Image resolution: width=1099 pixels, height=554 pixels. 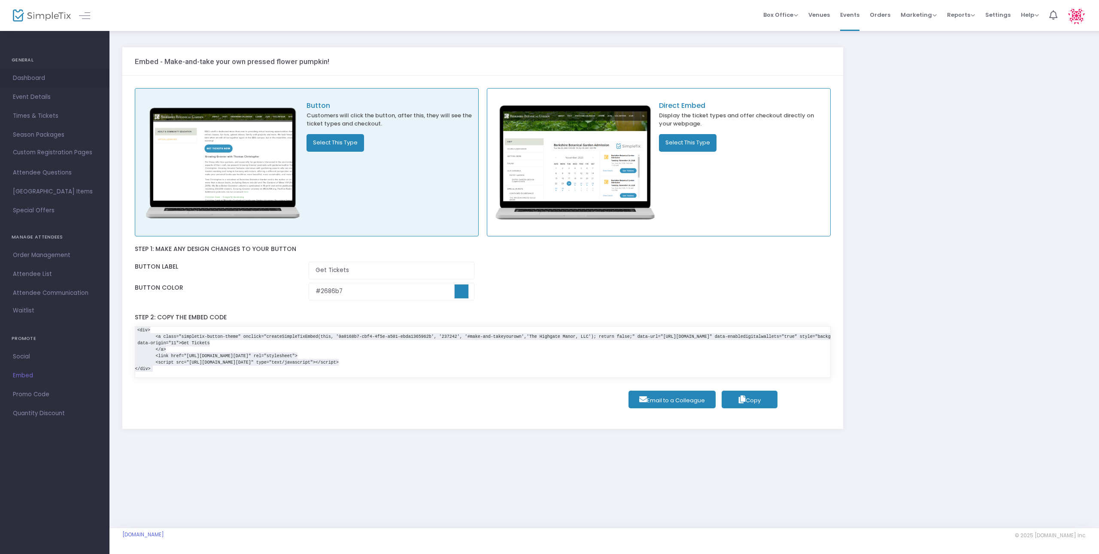 I want to click on span: Attendee Communication, so click(x=55, y=293).